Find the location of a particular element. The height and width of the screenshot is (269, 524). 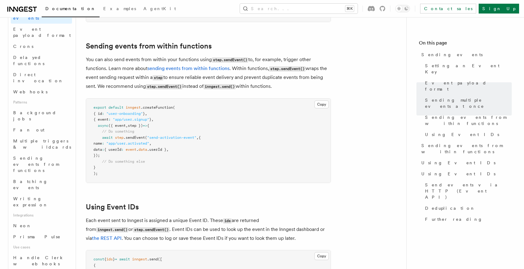

span: Setting an Event Key is located at coordinates (469, 69).